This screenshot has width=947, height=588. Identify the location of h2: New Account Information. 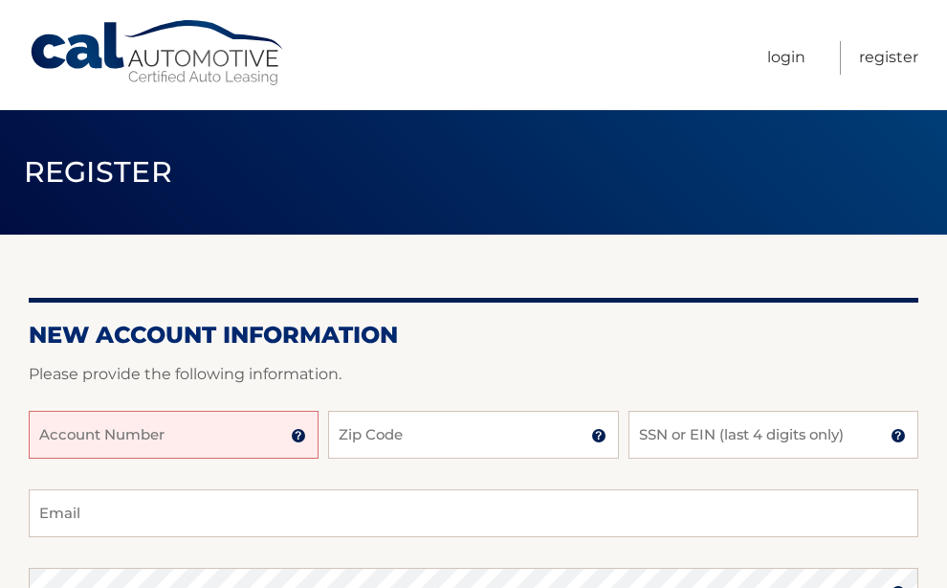
(474, 335).